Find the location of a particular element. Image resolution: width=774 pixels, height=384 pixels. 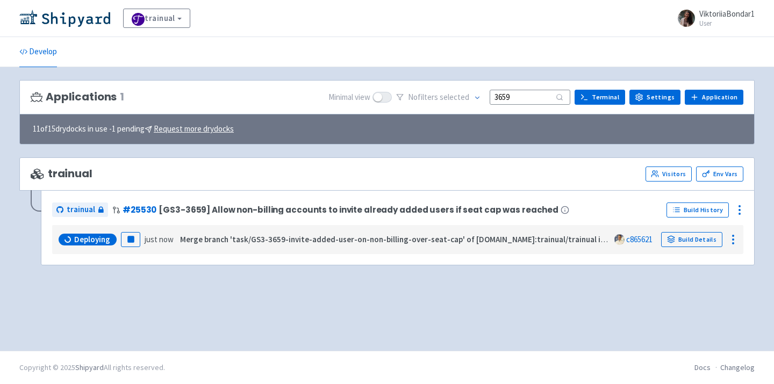

span: 1 is located at coordinates (122, 97).